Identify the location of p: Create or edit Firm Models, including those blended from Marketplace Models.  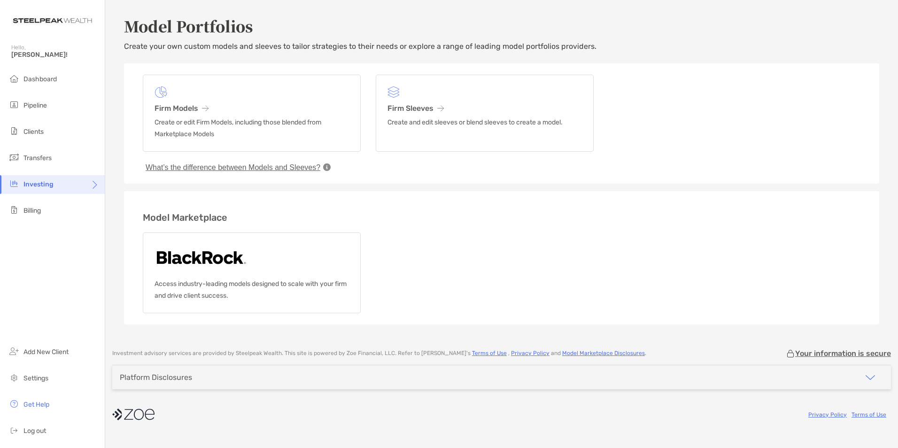
(252, 128).